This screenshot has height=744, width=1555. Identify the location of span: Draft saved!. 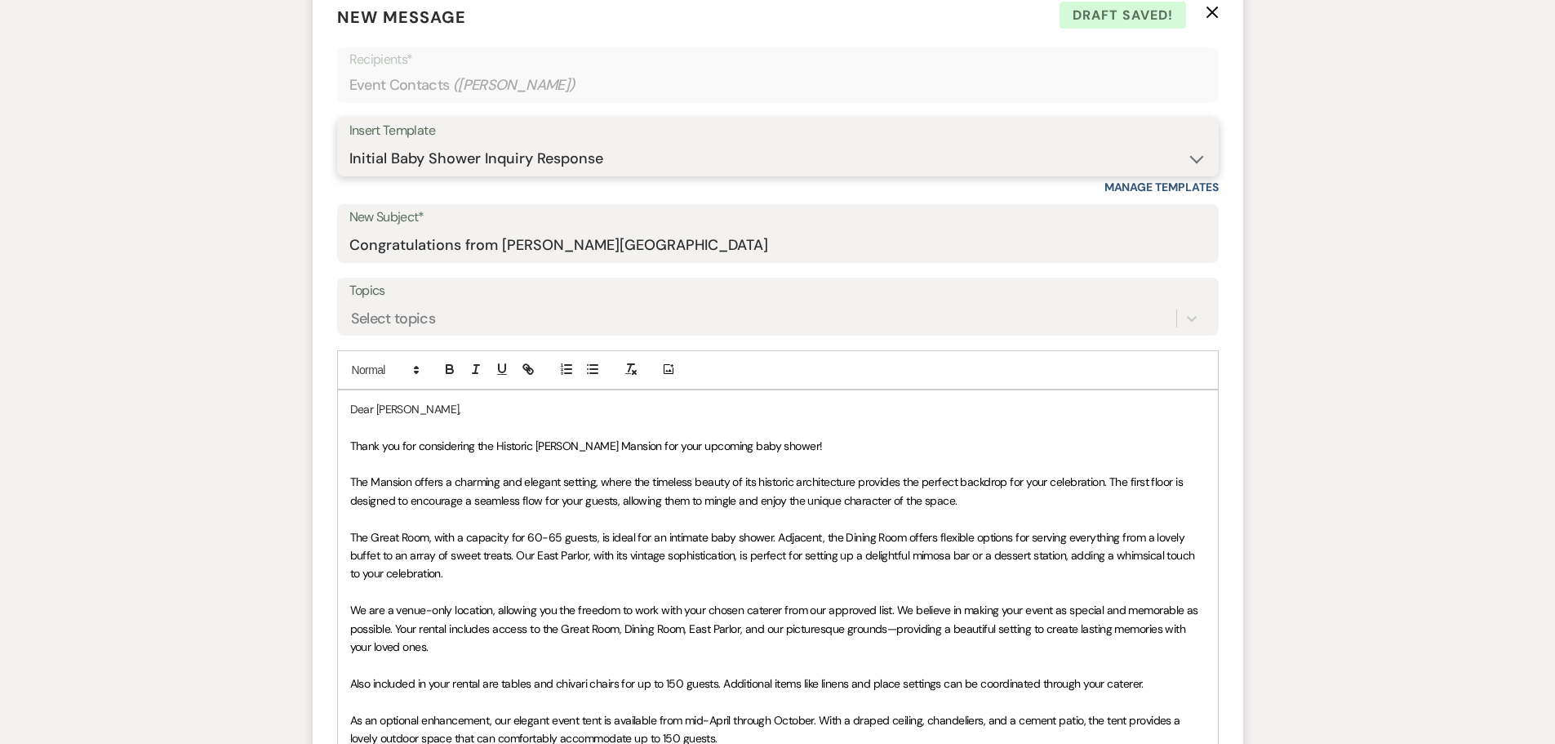
(1122, 16).